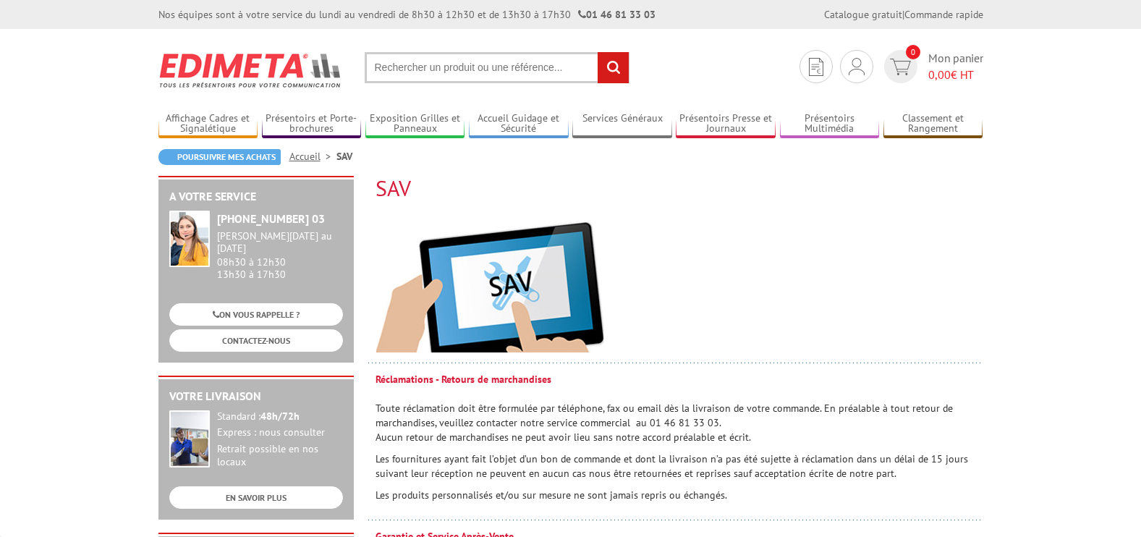  Describe the element at coordinates (280, 456) in the screenshot. I see `div: Retrait possible en nos locaux` at that location.